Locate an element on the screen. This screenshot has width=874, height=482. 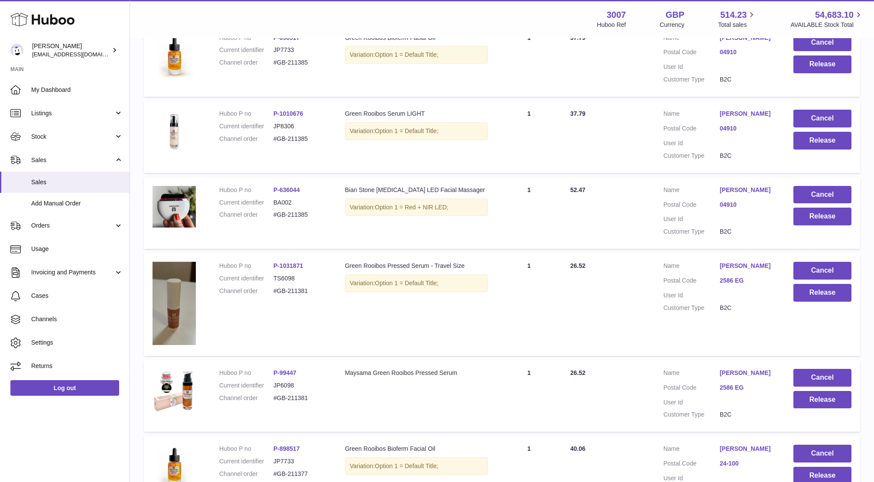
div: Green Rooibos Serum LIGHT is located at coordinates (416, 114).